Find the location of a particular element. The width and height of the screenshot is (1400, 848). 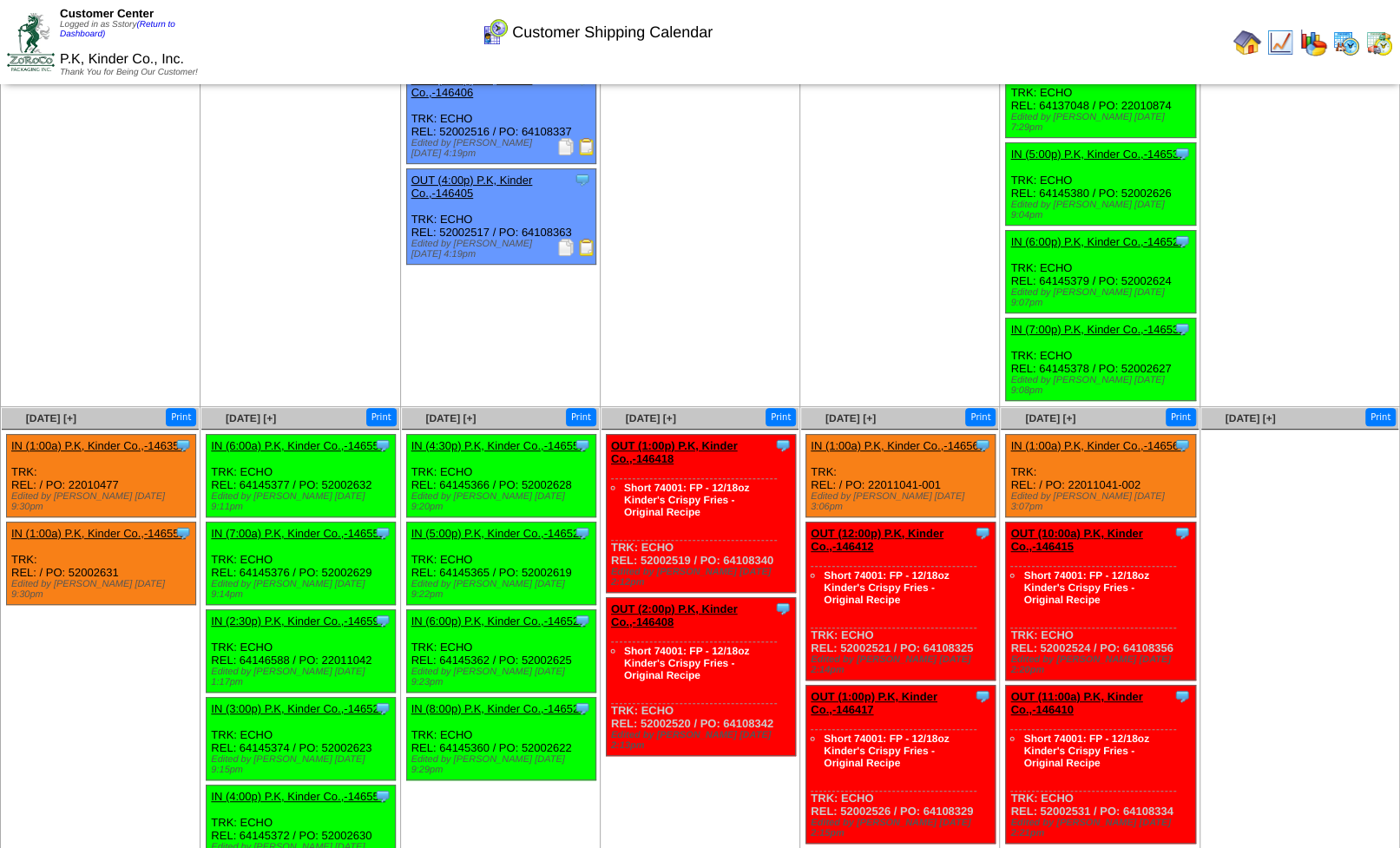

span: Logged in as Sstory is located at coordinates (117, 29).